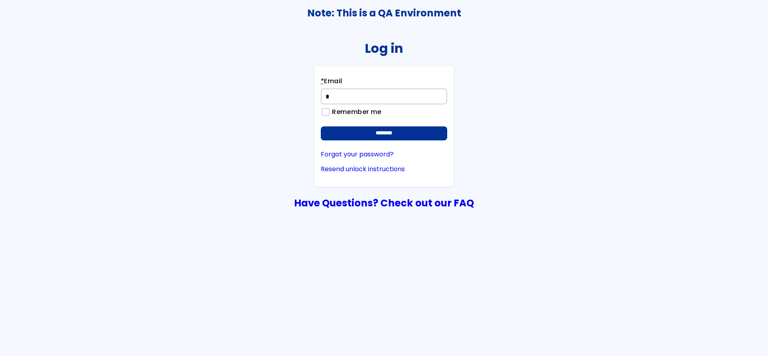 The image size is (768, 356). What do you see at coordinates (384, 48) in the screenshot?
I see `h2: Log in` at bounding box center [384, 48].